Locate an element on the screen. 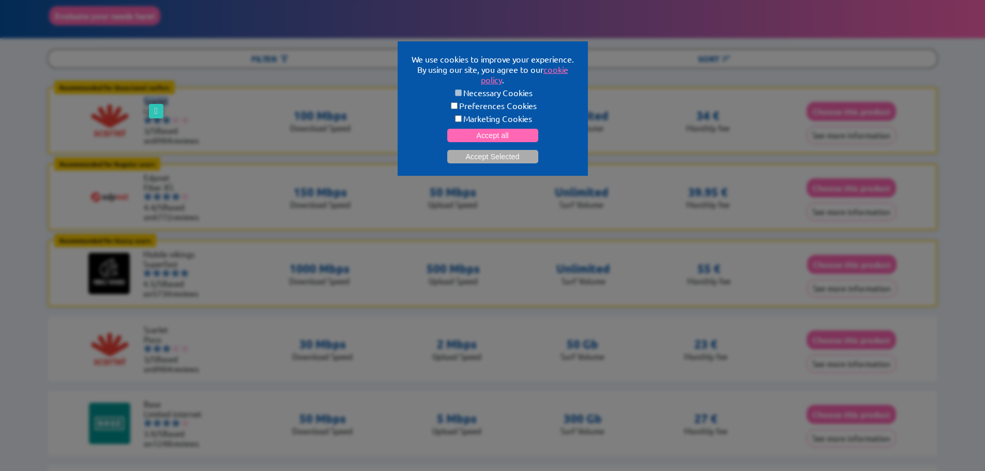  label: Preferences Cookies is located at coordinates (493, 106).